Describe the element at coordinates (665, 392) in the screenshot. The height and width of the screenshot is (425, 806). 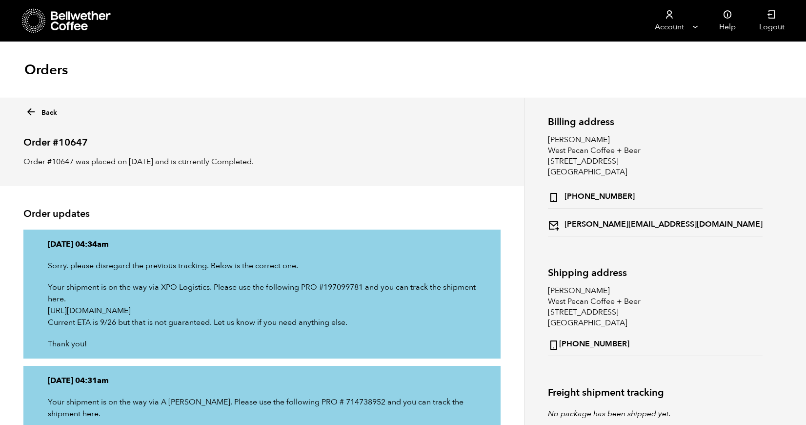
I see `h2: Freight shipment tracking` at that location.